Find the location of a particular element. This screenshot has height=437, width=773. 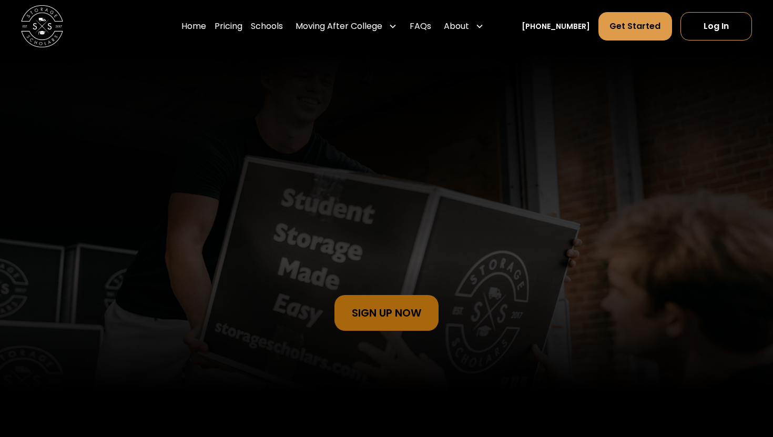

a: Pricing is located at coordinates (228, 26).